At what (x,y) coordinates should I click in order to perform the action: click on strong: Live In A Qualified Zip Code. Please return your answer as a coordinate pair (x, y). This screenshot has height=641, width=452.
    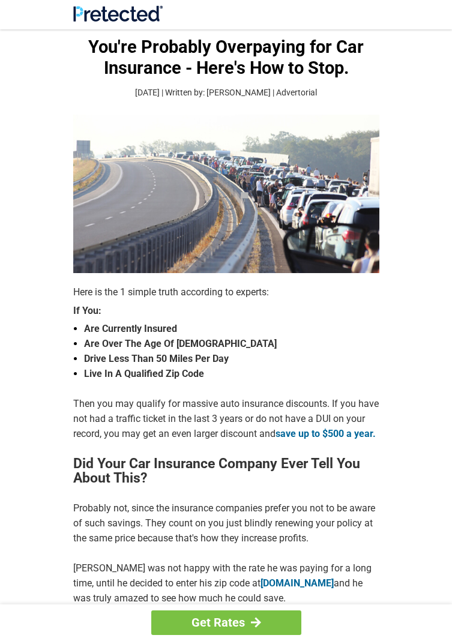
    Looking at the image, I should click on (232, 374).